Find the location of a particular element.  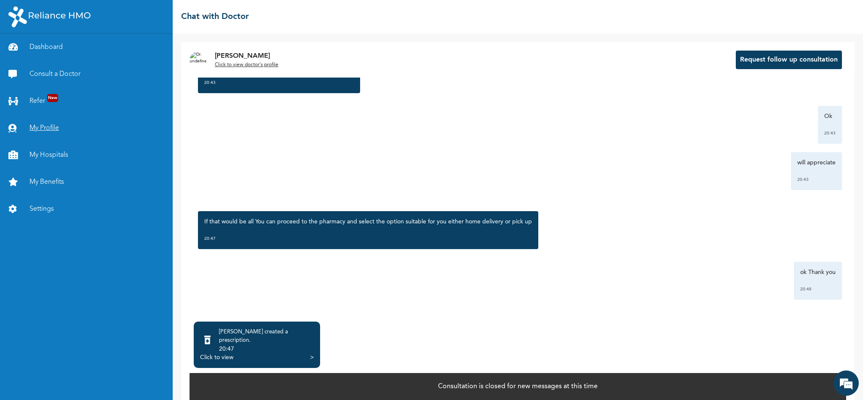

div: Click to view is located at coordinates (217, 357).